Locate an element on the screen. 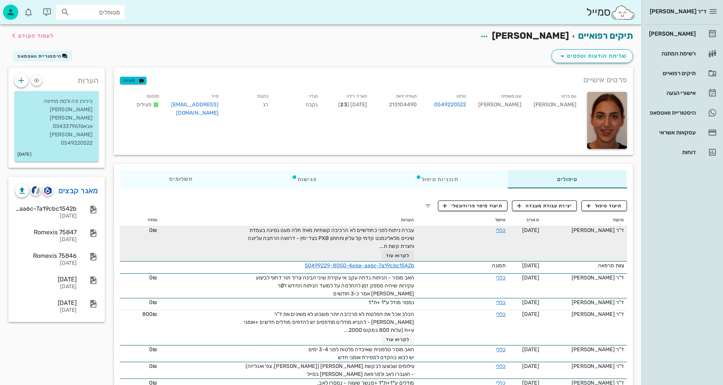 Image resolution: width=723 pixels, height=385 pixels. button: תיעוד מיפוי פריודונטלי is located at coordinates (473, 206).